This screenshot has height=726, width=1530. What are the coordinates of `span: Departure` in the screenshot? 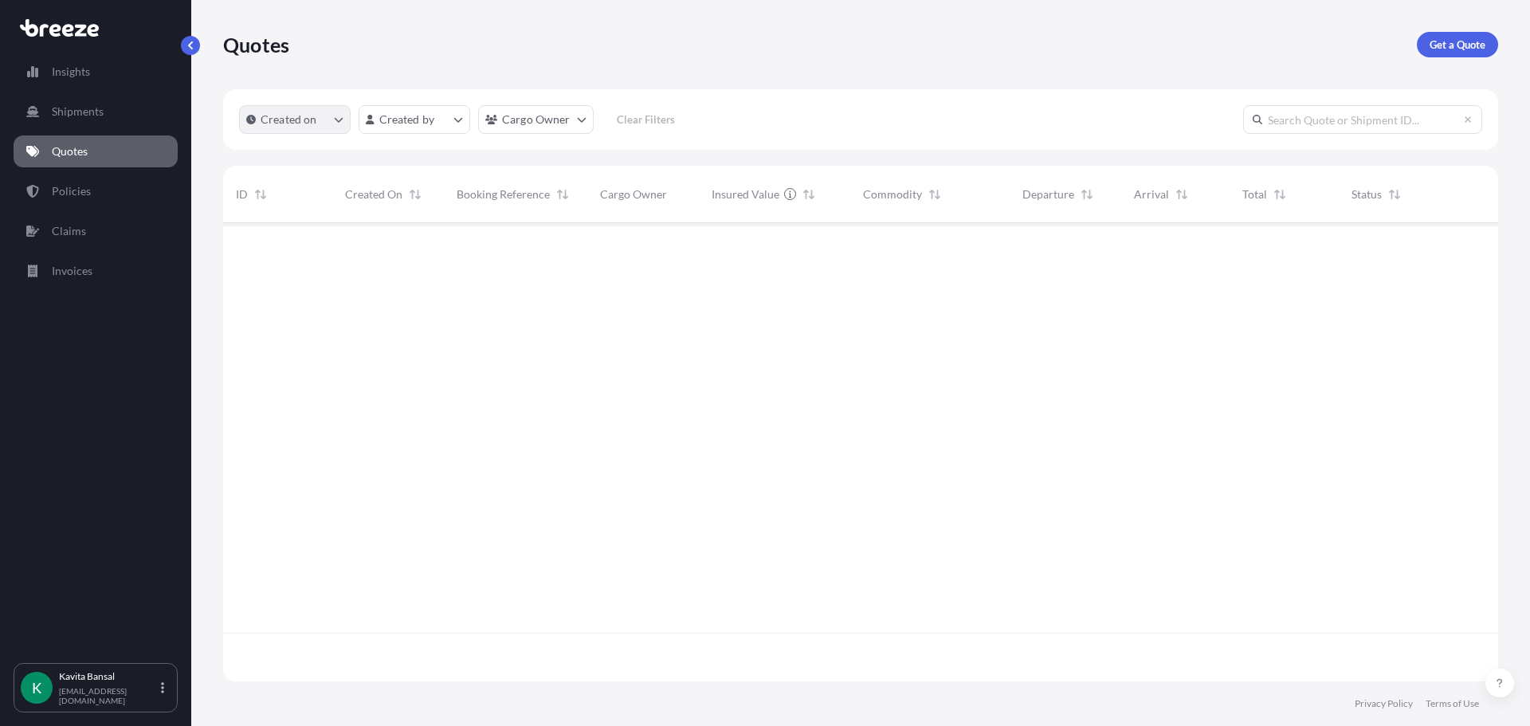 It's located at (1048, 194).